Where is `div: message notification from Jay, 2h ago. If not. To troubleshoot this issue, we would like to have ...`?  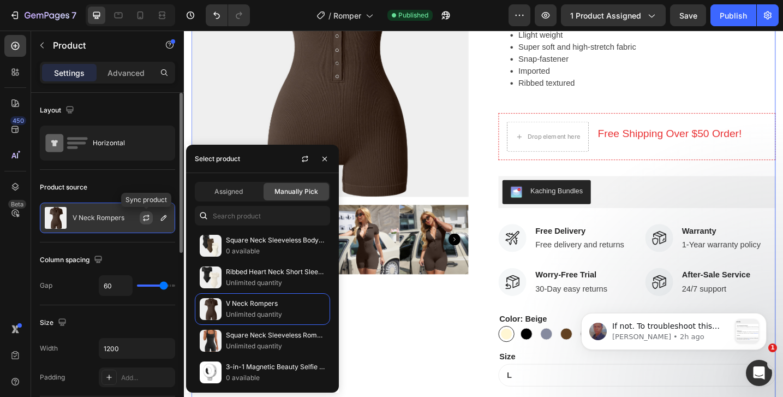
div: message notification from Jay, 2h ago. If not. To troubleshoot this issue, we would like to have ... is located at coordinates (109, 40).